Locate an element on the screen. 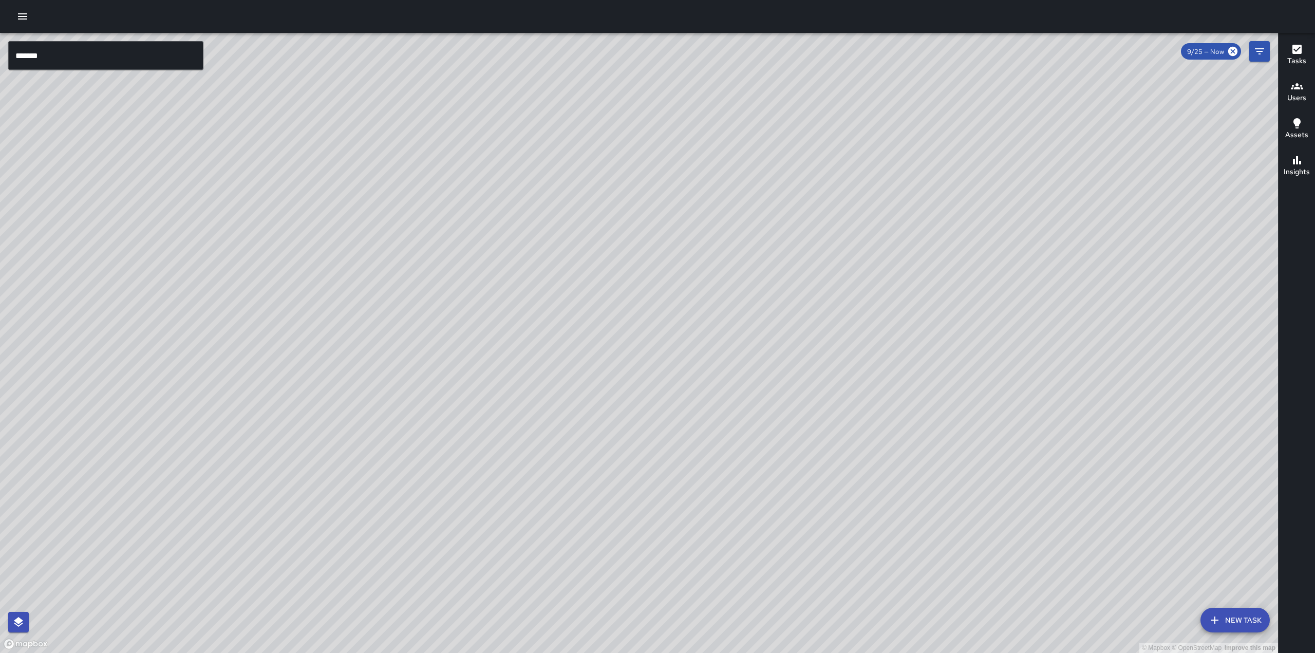 This screenshot has height=653, width=1315. h6: Users is located at coordinates (1297, 98).